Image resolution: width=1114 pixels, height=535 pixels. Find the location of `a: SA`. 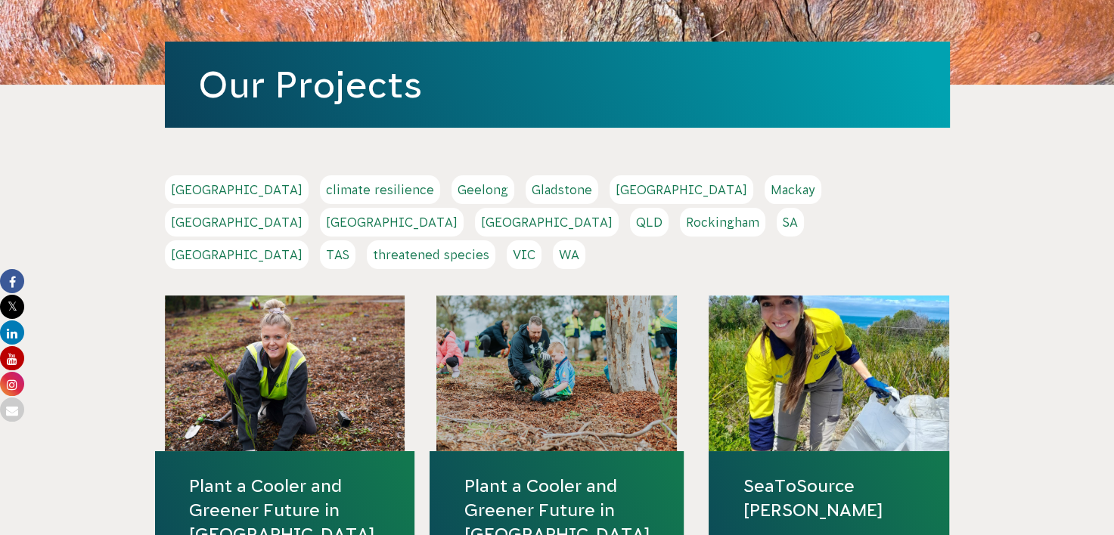

a: SA is located at coordinates (790, 222).